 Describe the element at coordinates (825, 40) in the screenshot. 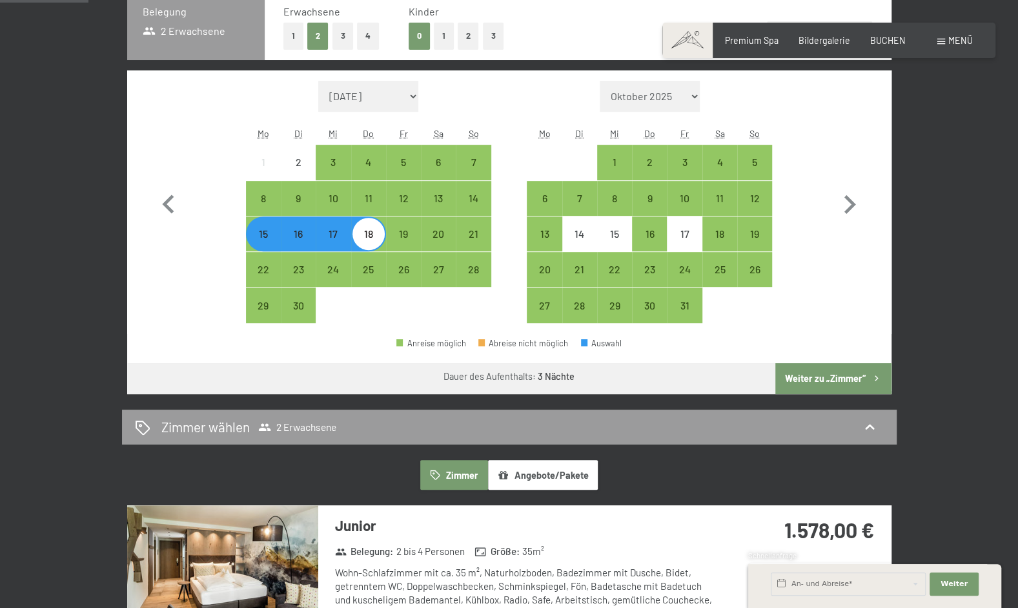

I see `span: Bildergalerie` at that location.